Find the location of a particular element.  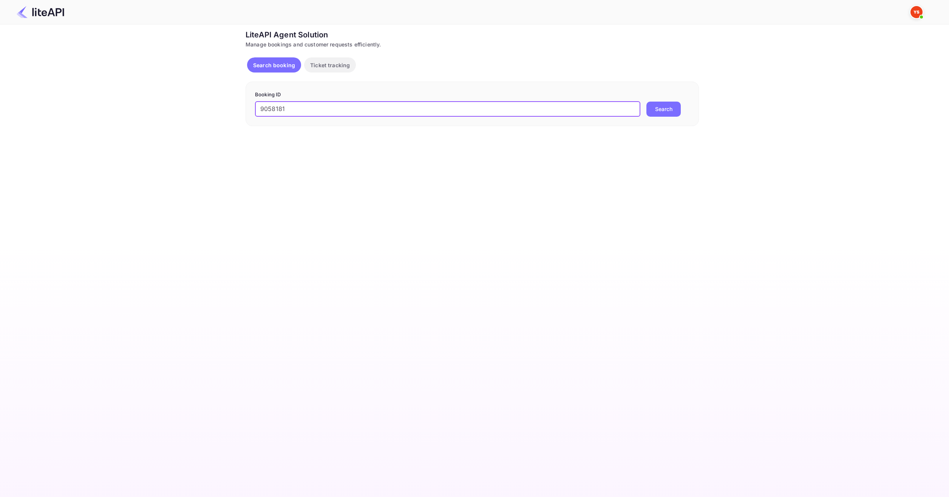

img: LiteAPI Logo is located at coordinates (40, 12).